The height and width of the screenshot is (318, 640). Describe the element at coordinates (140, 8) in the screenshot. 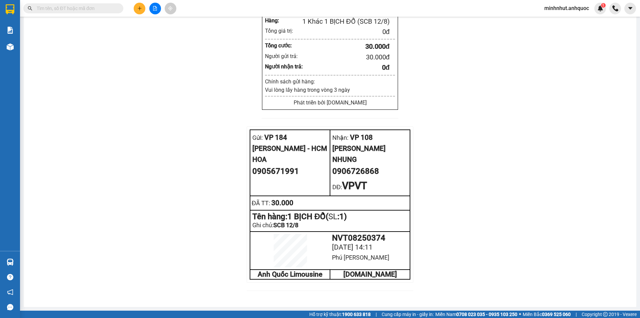

I see `span: plus` at that location.